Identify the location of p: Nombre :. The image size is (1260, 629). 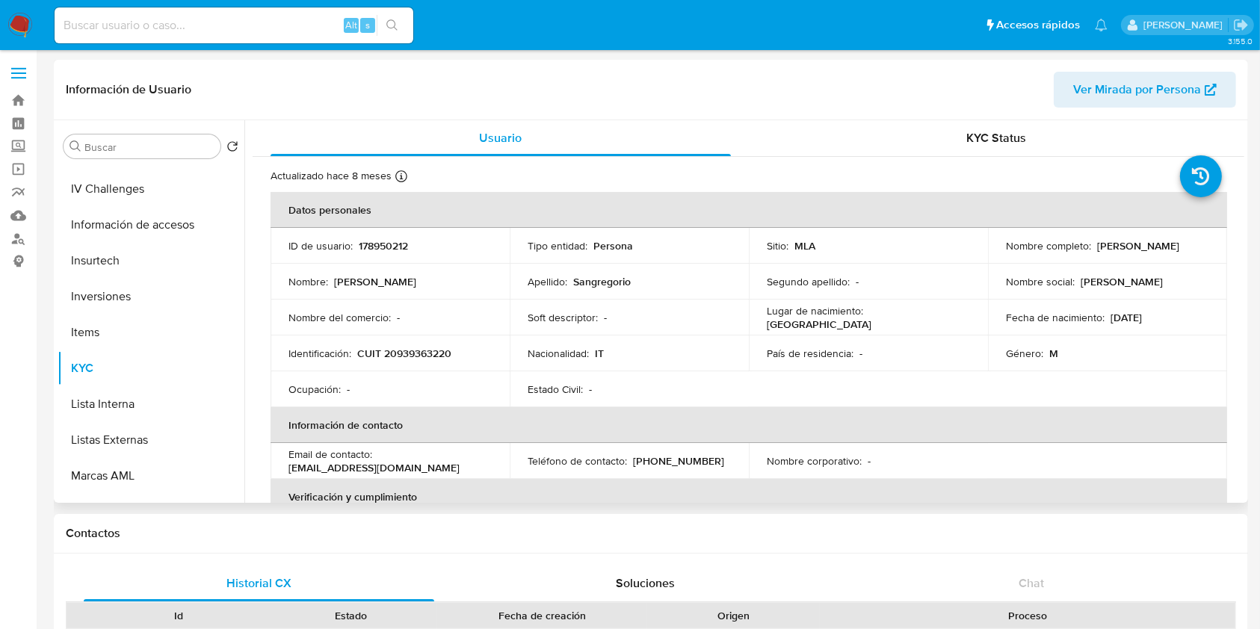
(308, 282).